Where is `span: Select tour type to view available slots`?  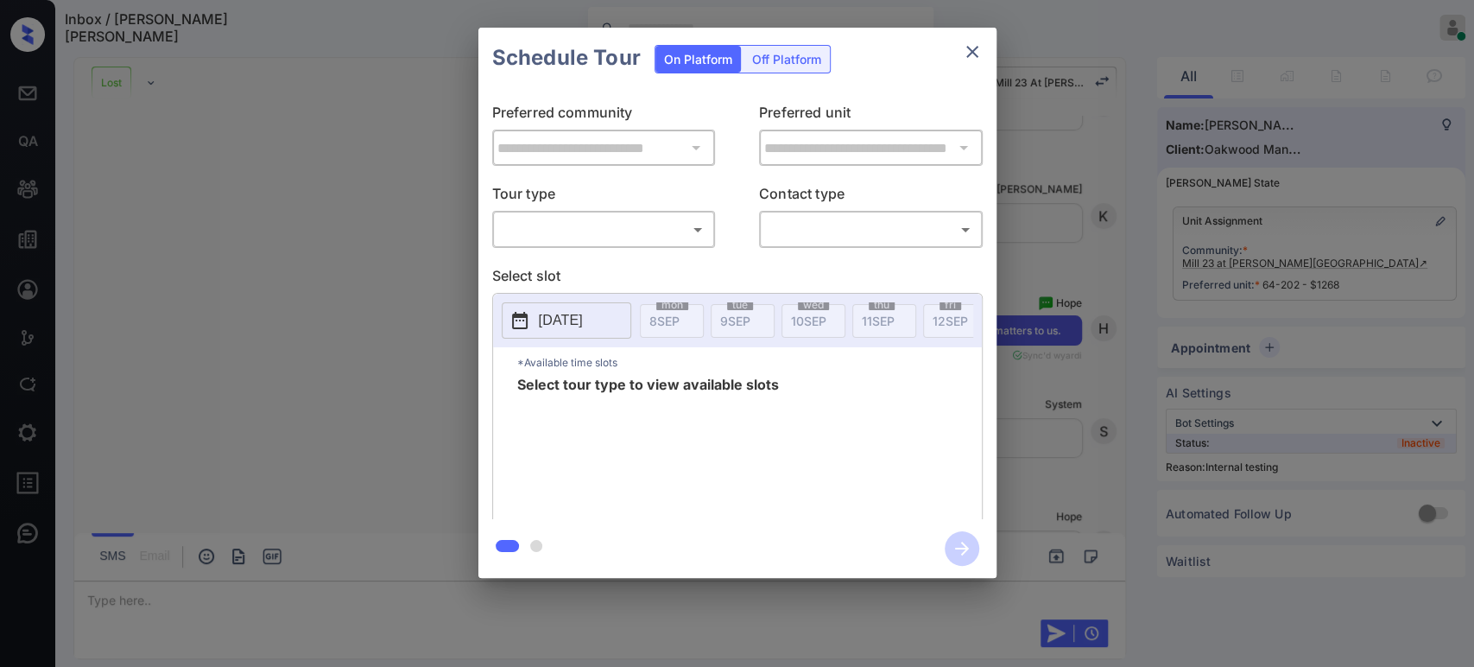
span: Select tour type to view available slots is located at coordinates (648, 447).